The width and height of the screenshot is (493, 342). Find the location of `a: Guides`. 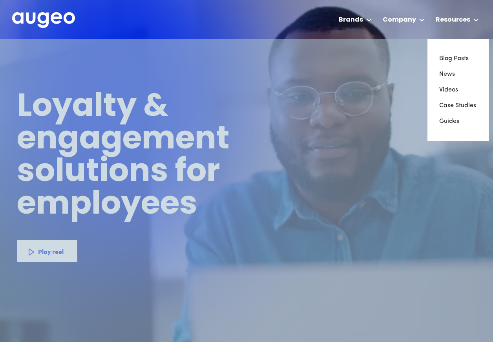

a: Guides is located at coordinates (458, 121).